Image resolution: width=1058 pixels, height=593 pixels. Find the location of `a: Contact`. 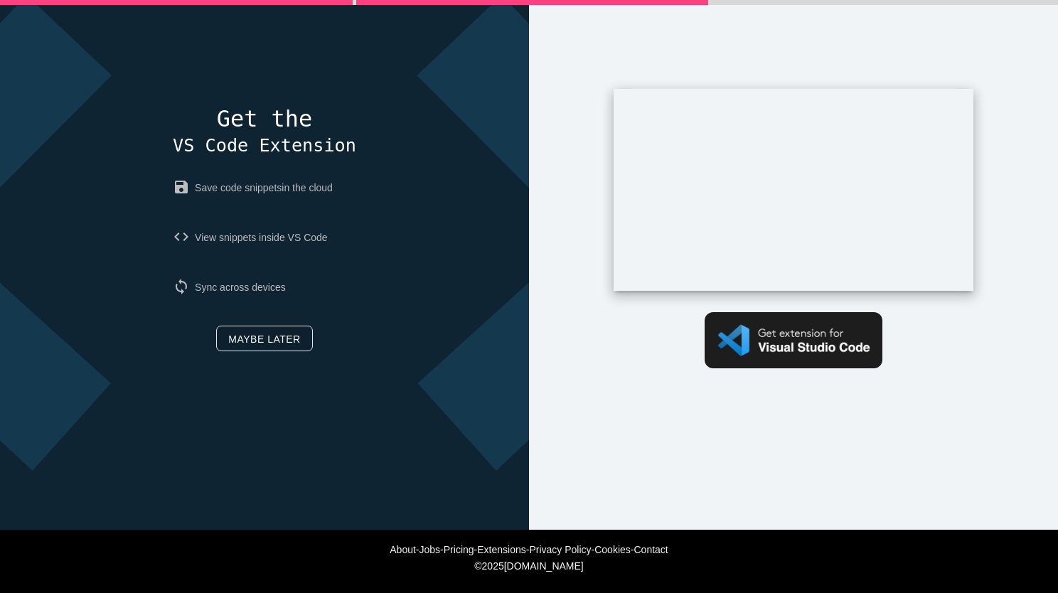

a: Contact is located at coordinates (650, 549).